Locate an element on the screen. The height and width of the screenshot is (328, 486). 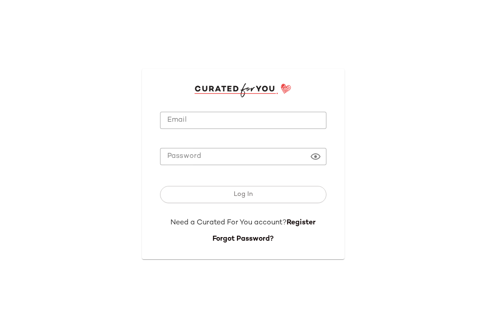
a: Forgot Password? is located at coordinates (243, 239).